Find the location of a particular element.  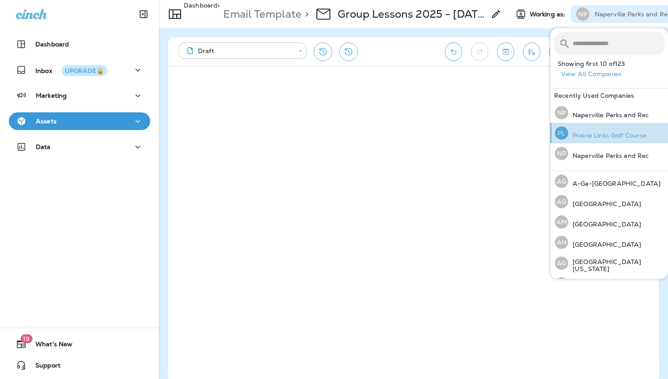

button: Assets is located at coordinates (80, 121).